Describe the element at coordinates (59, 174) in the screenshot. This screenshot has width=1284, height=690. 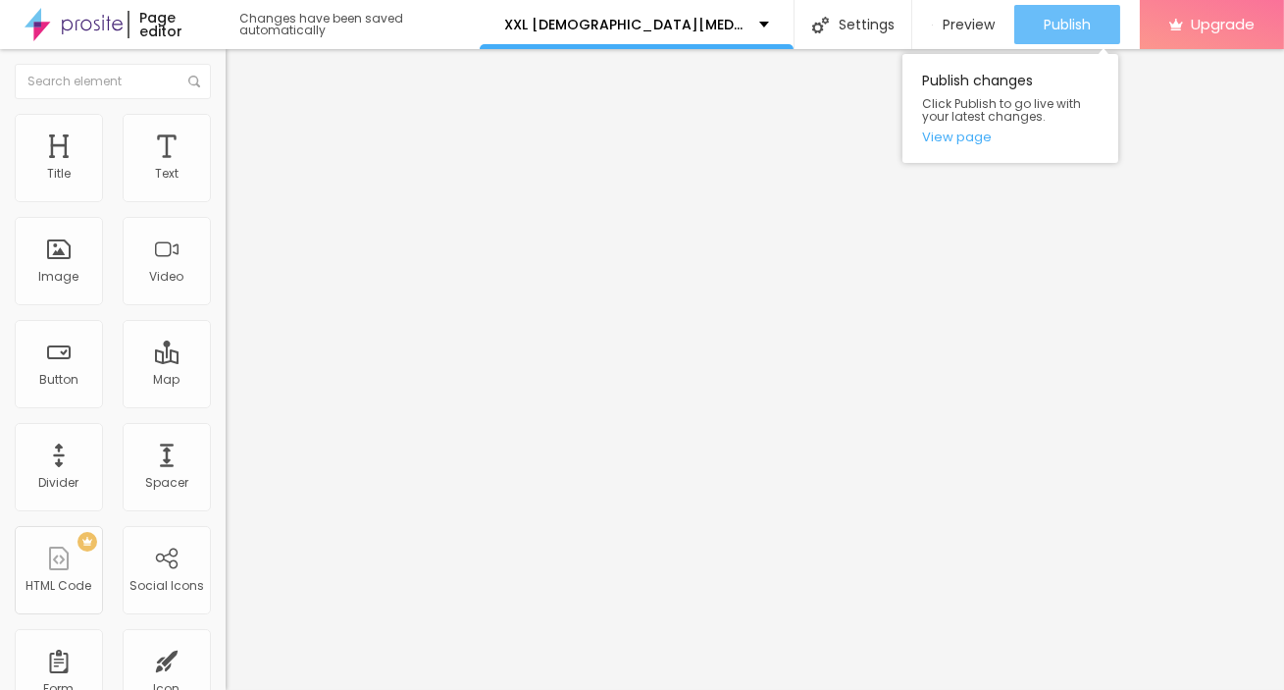
I see `div: Title` at that location.